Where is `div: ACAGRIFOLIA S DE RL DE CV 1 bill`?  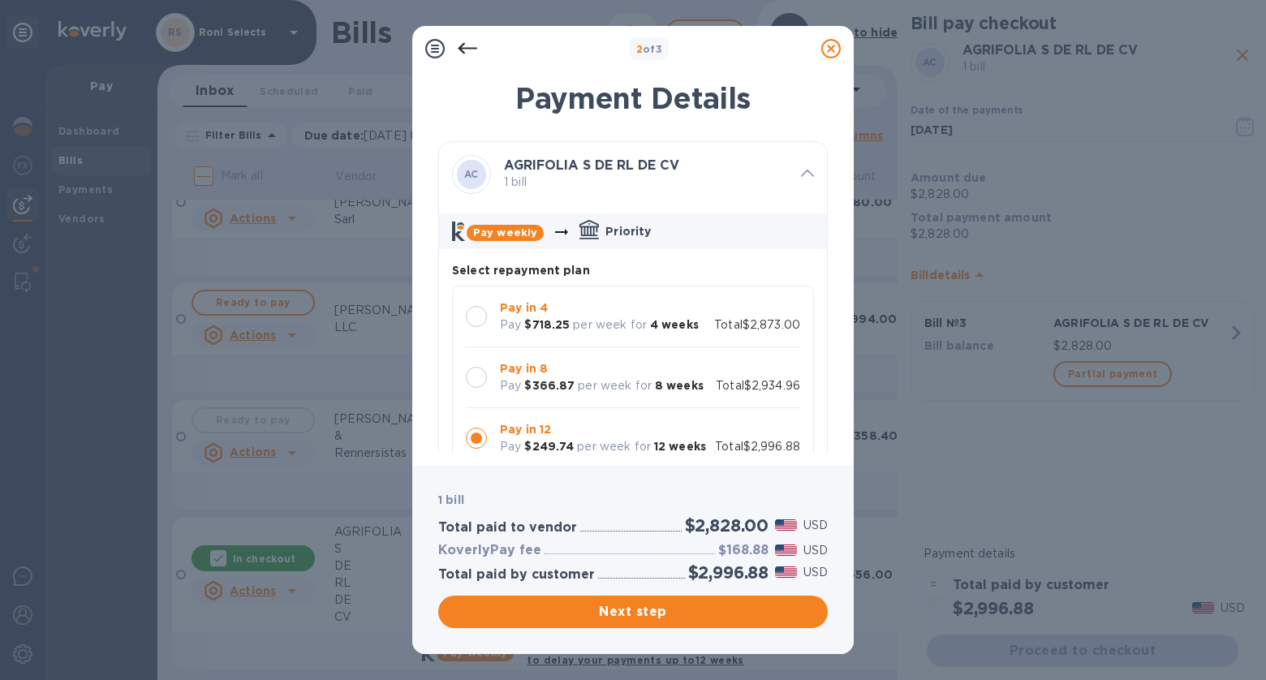
div: ACAGRIFOLIA S DE RL DE CV 1 bill is located at coordinates (633, 174).